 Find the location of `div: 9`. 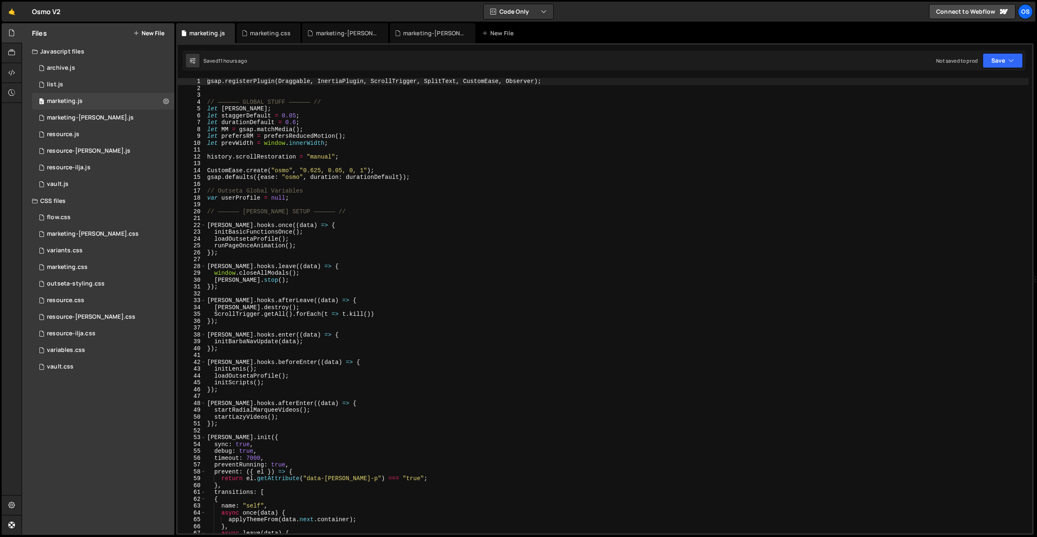

div: 9 is located at coordinates (192, 136).